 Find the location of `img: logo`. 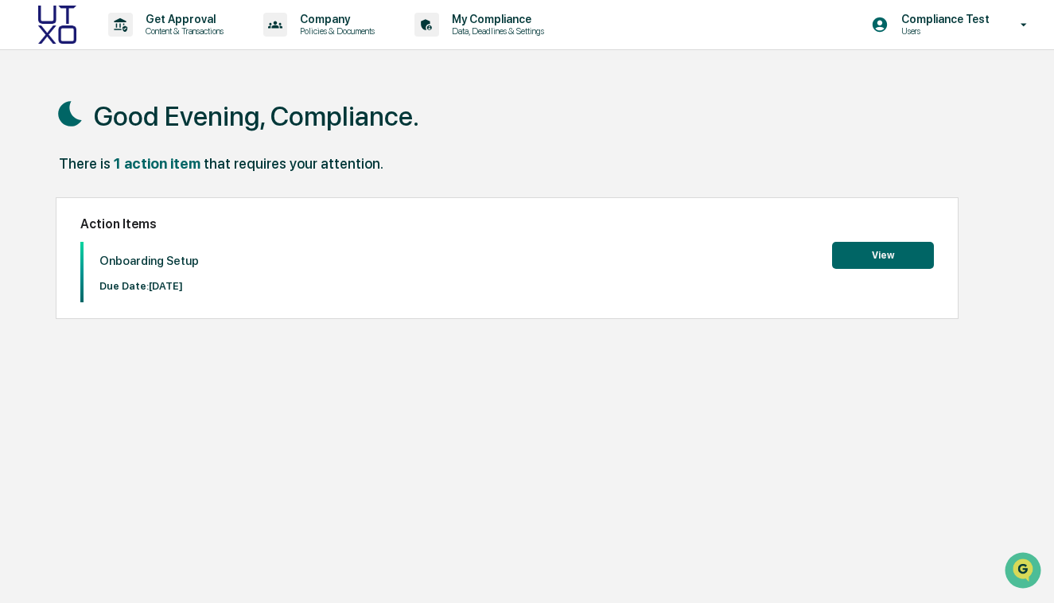

img: logo is located at coordinates (57, 25).